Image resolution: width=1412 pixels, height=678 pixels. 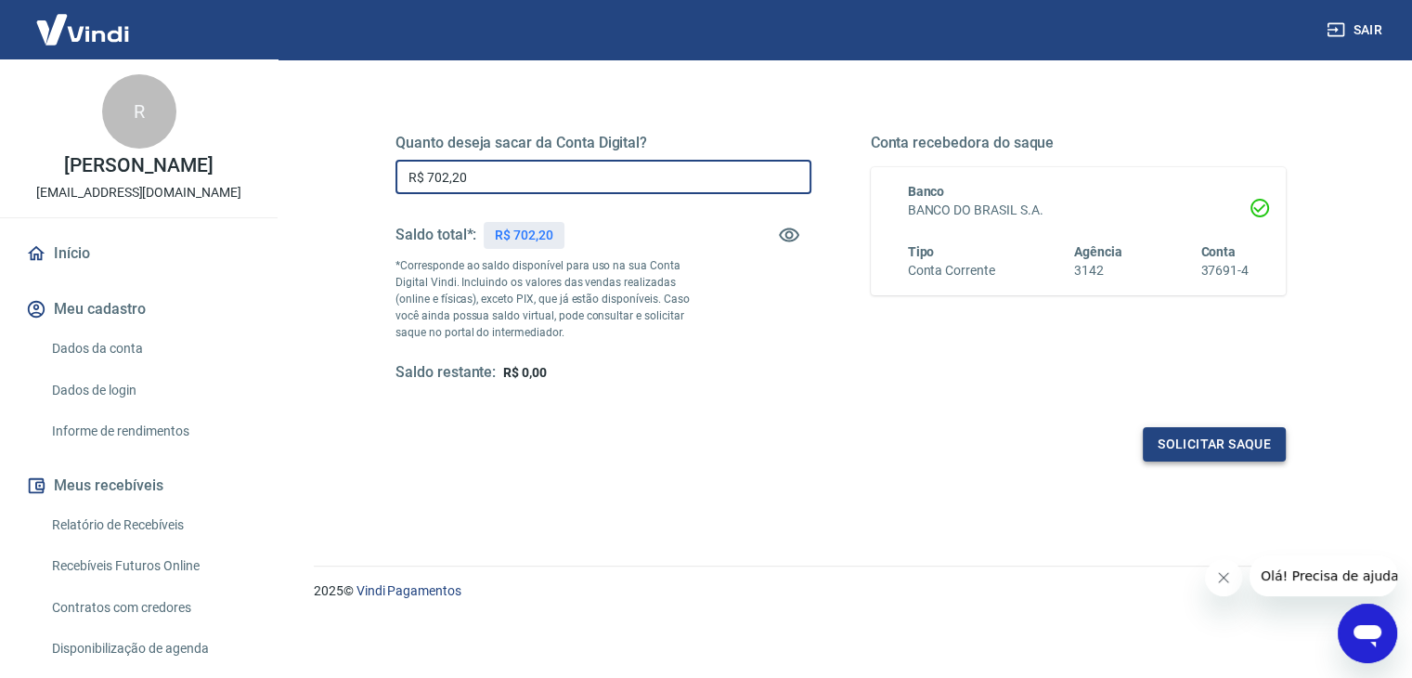 What do you see at coordinates (149, 390) in the screenshot?
I see `a: Dados de login` at bounding box center [149, 390].